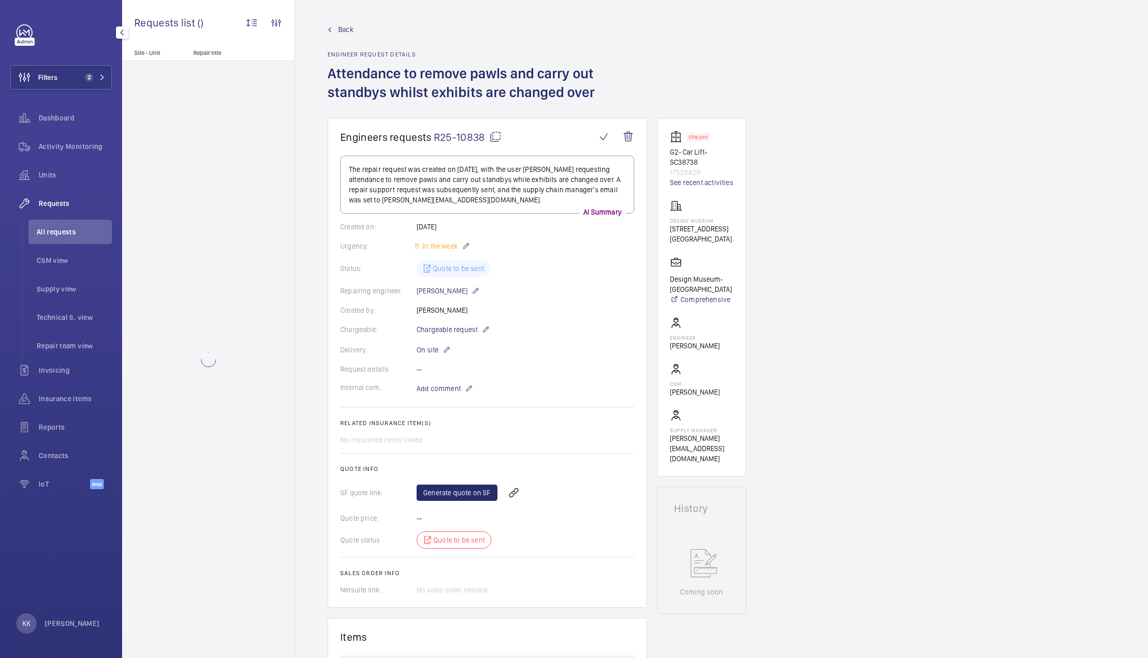 The height and width of the screenshot is (658, 1148). I want to click on span: Dashboard, so click(75, 118).